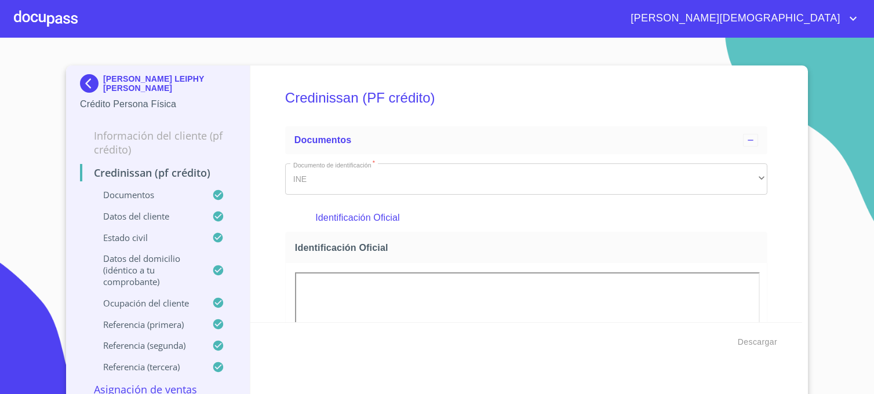 The height and width of the screenshot is (394, 874). I want to click on p: Referencia (segunda), so click(146, 345).